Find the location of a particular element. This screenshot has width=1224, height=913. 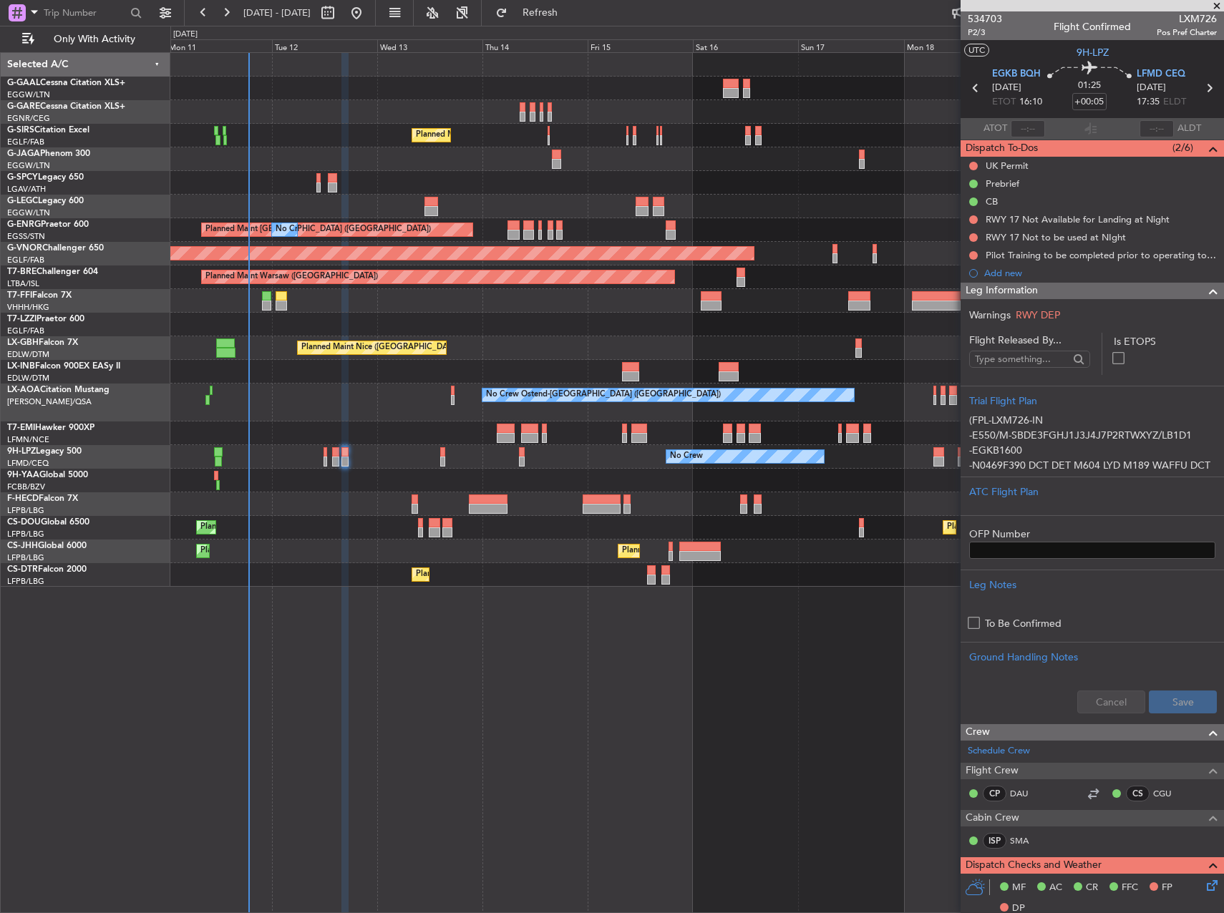

div: Thu 14 is located at coordinates (534, 46).